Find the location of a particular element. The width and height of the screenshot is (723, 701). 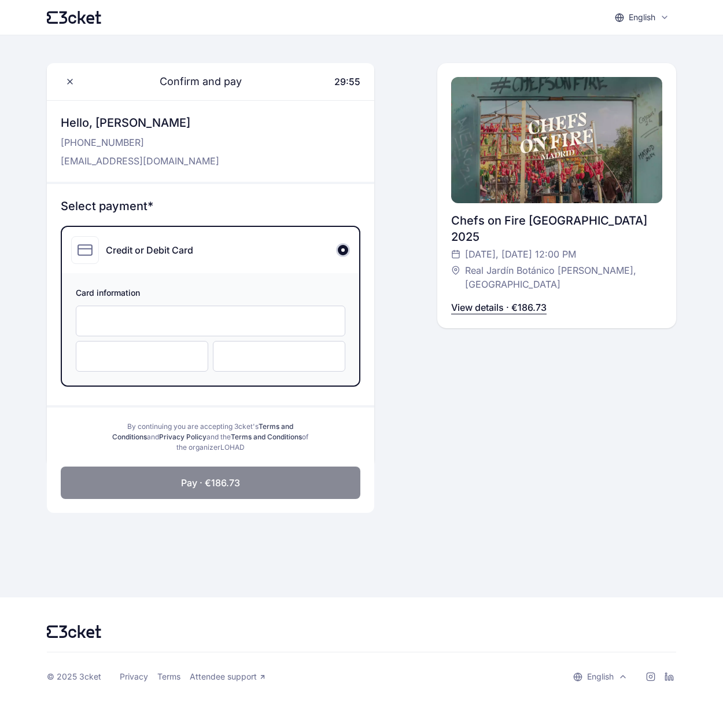

span: LOHAD is located at coordinates (233, 447).